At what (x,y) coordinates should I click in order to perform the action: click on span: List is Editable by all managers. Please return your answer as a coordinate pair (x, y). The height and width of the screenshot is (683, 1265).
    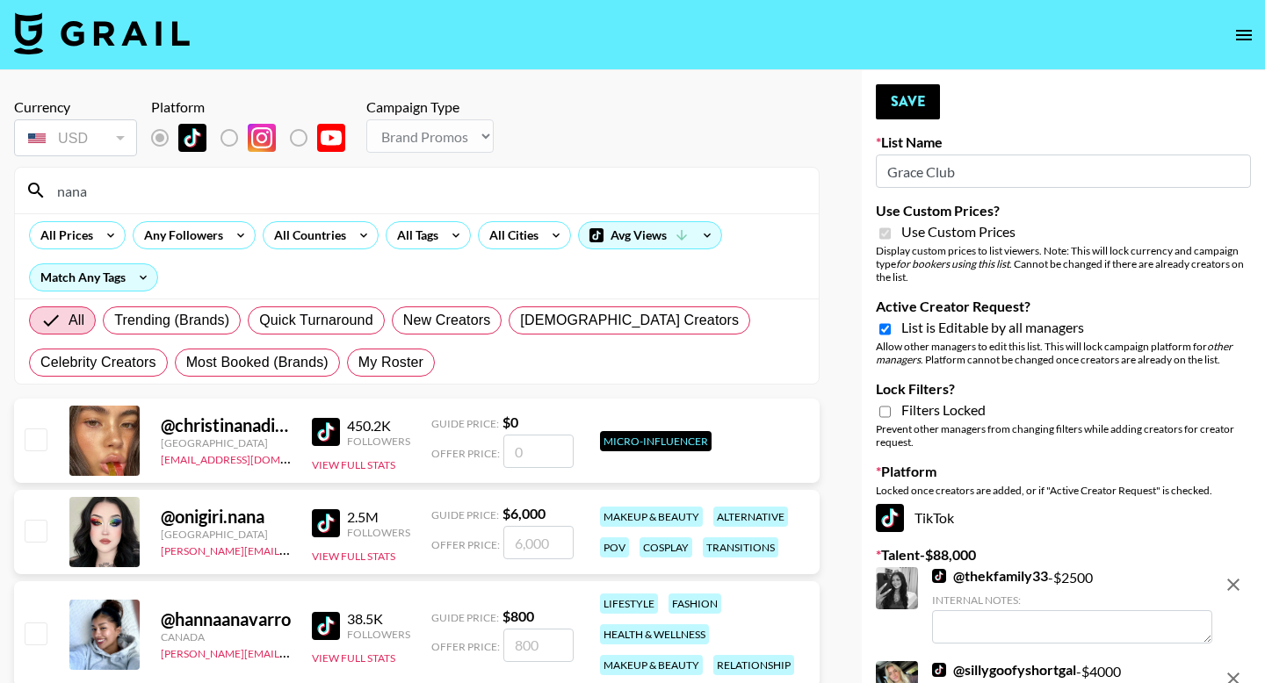
    Looking at the image, I should click on (992, 328).